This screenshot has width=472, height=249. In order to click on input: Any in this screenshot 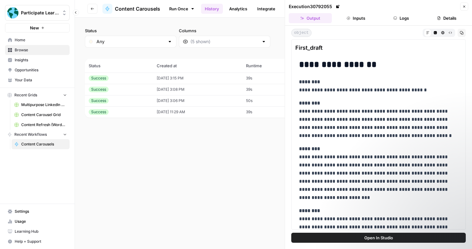, I will do `click(131, 42)`.